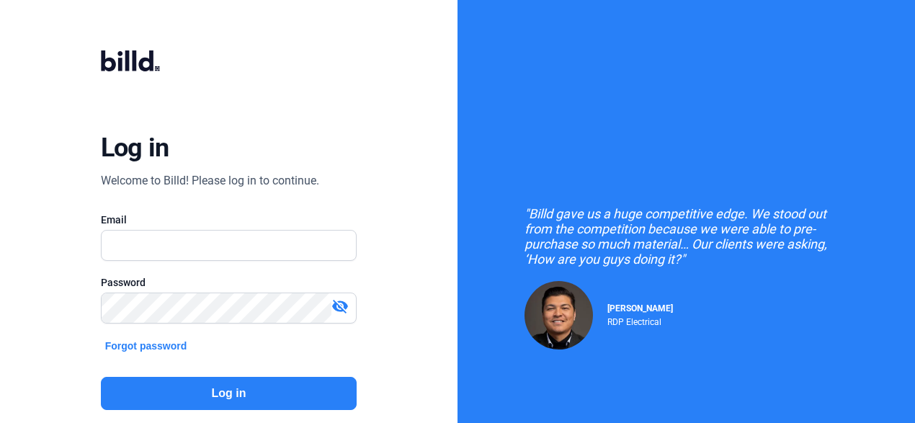 This screenshot has width=915, height=423. What do you see at coordinates (229, 220) in the screenshot?
I see `div: Email` at bounding box center [229, 220].